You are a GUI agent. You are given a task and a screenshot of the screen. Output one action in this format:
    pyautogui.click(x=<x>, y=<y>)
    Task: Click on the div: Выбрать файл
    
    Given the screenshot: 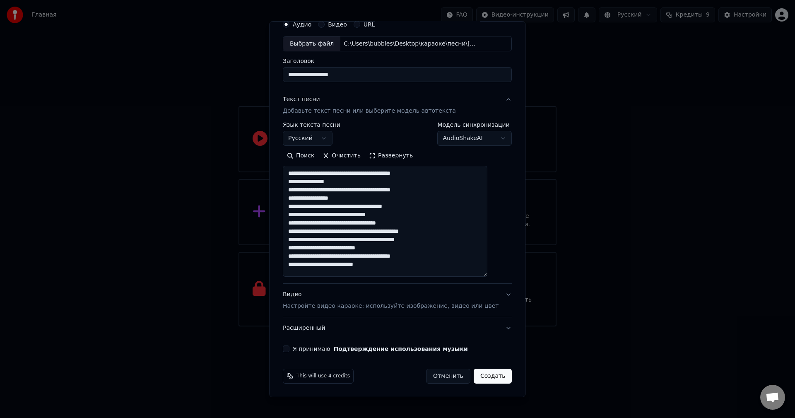 What is the action you would take?
    pyautogui.click(x=312, y=43)
    